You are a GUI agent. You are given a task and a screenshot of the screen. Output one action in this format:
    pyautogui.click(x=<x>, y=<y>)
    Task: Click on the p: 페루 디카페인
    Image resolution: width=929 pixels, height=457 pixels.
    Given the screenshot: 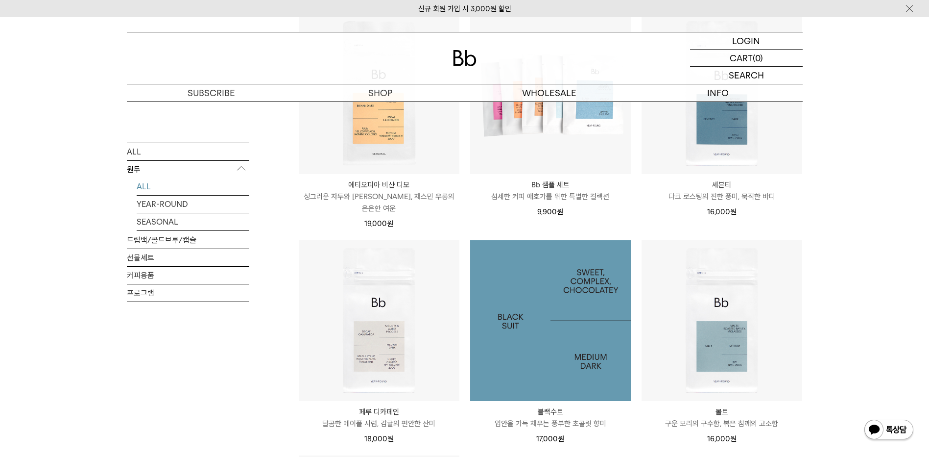 What is the action you would take?
    pyautogui.click(x=379, y=412)
    